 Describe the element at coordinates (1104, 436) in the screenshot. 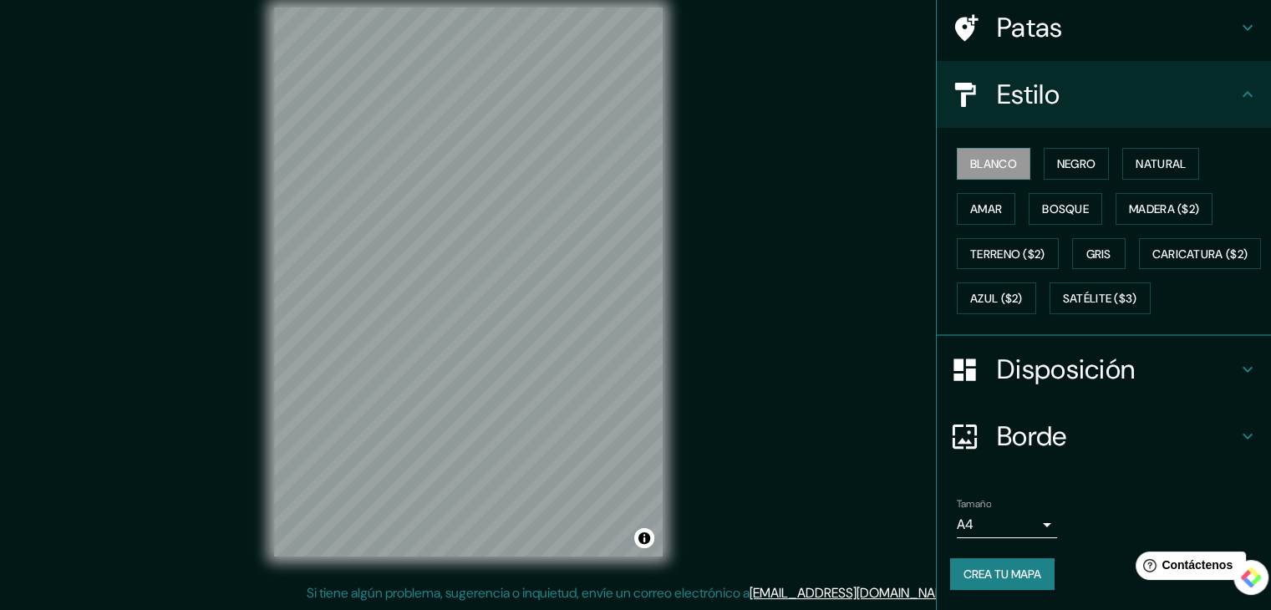

I see `div: Borde` at that location.